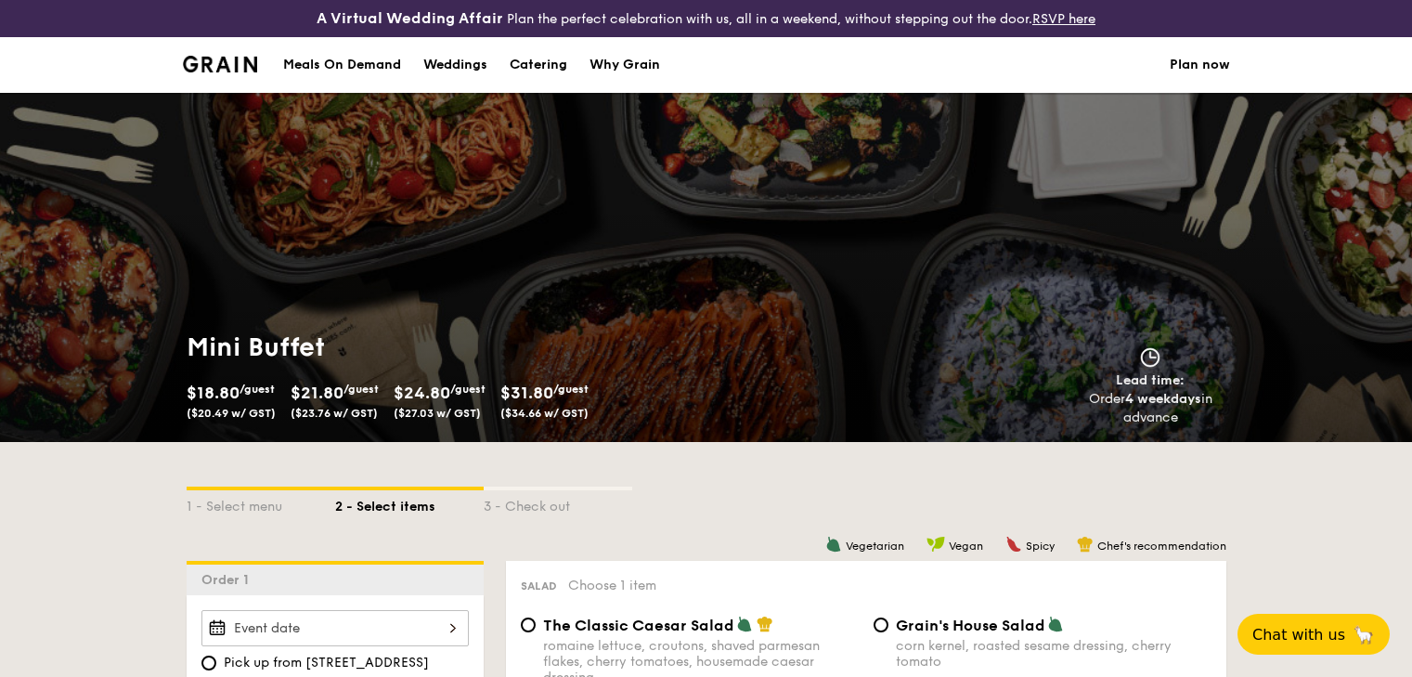 The width and height of the screenshot is (1412, 677). Describe the element at coordinates (970, 625) in the screenshot. I see `span: Grain's House Salad` at that location.